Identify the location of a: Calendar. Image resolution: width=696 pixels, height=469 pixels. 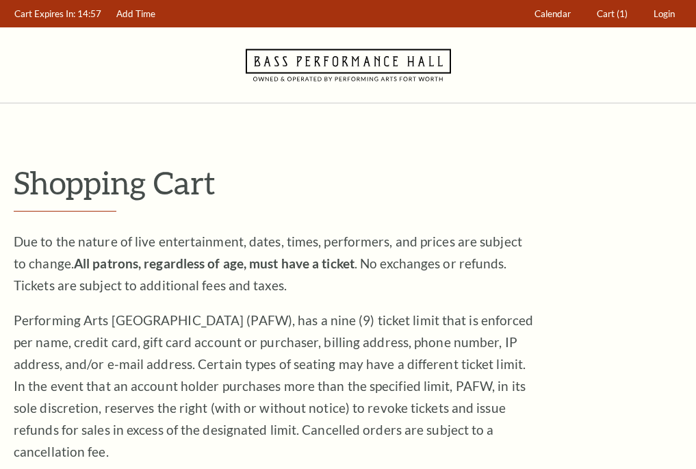
(553, 14).